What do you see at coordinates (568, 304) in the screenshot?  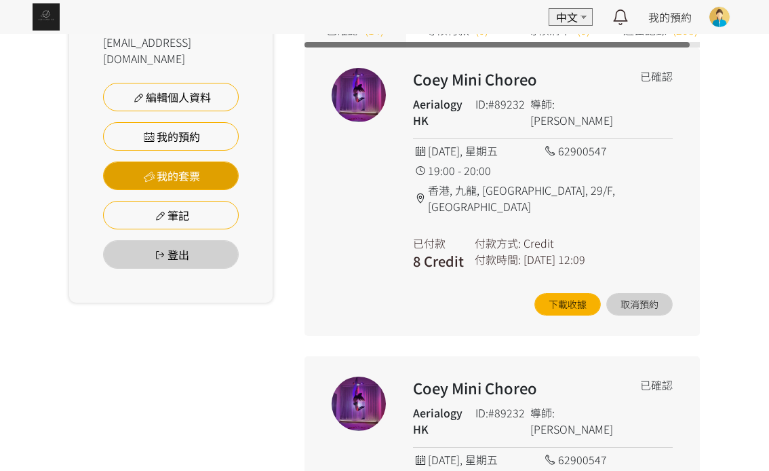 I see `a: 下載收據` at bounding box center [568, 304].